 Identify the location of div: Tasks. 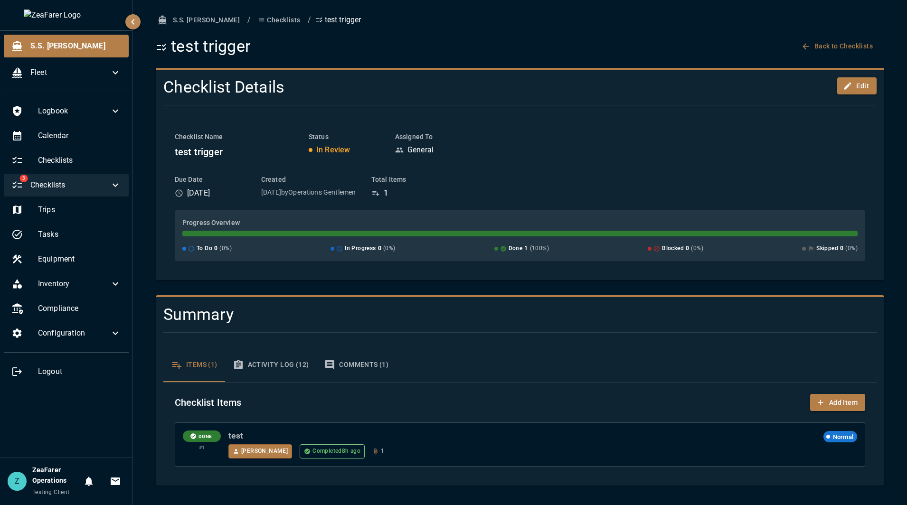
(66, 235).